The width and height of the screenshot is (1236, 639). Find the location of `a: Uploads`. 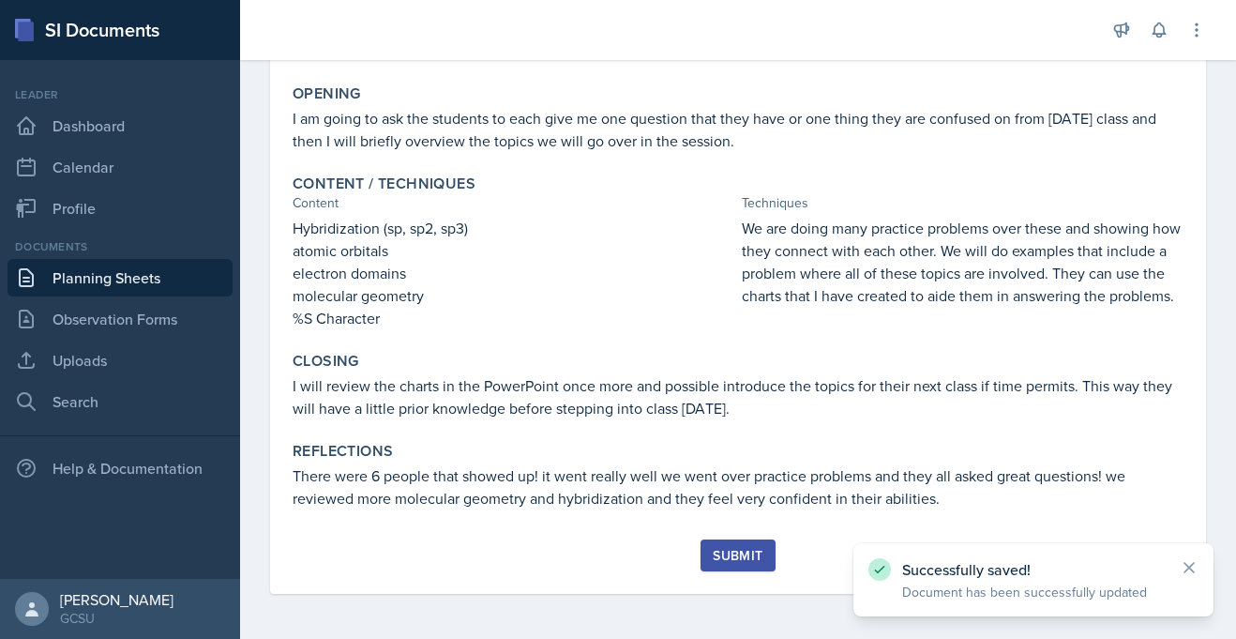

a: Uploads is located at coordinates (120, 360).